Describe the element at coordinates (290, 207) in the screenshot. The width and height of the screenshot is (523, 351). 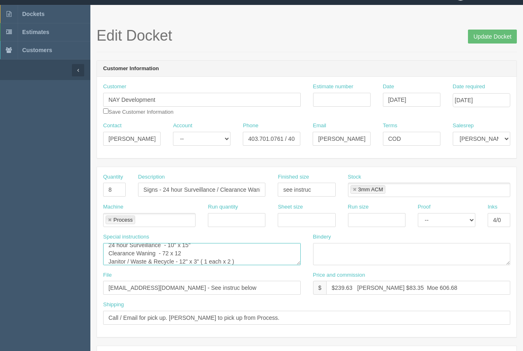
I see `label: Sheet size` at that location.